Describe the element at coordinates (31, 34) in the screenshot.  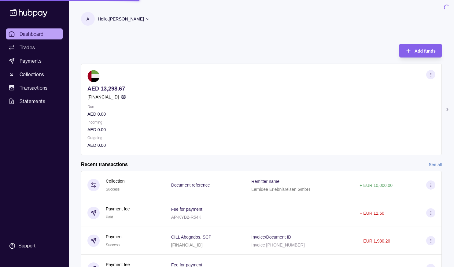
I see `span: Dashboard` at that location.